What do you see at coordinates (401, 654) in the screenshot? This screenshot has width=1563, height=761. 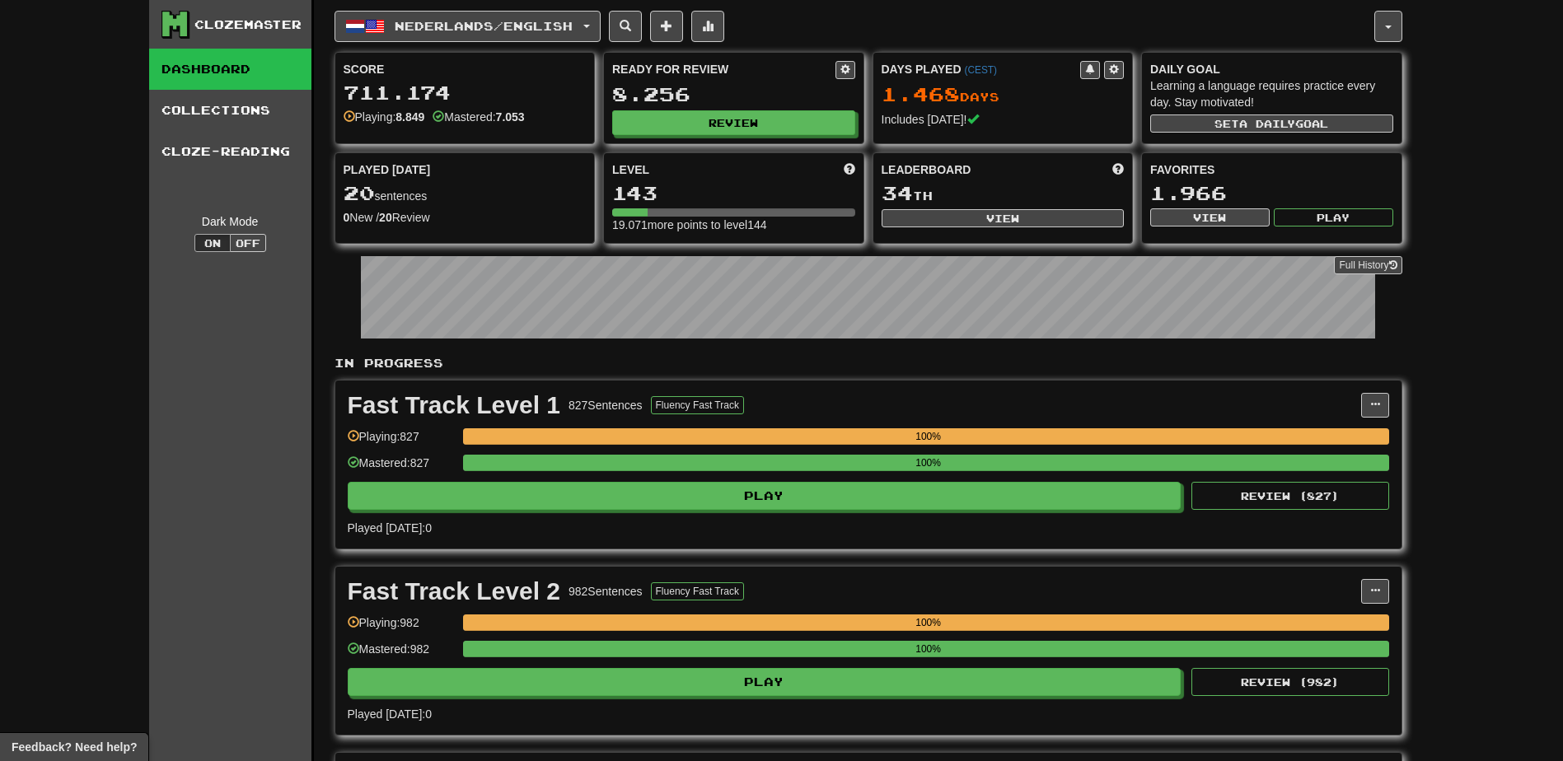 I see `div: Mastered: 982` at bounding box center [401, 654].